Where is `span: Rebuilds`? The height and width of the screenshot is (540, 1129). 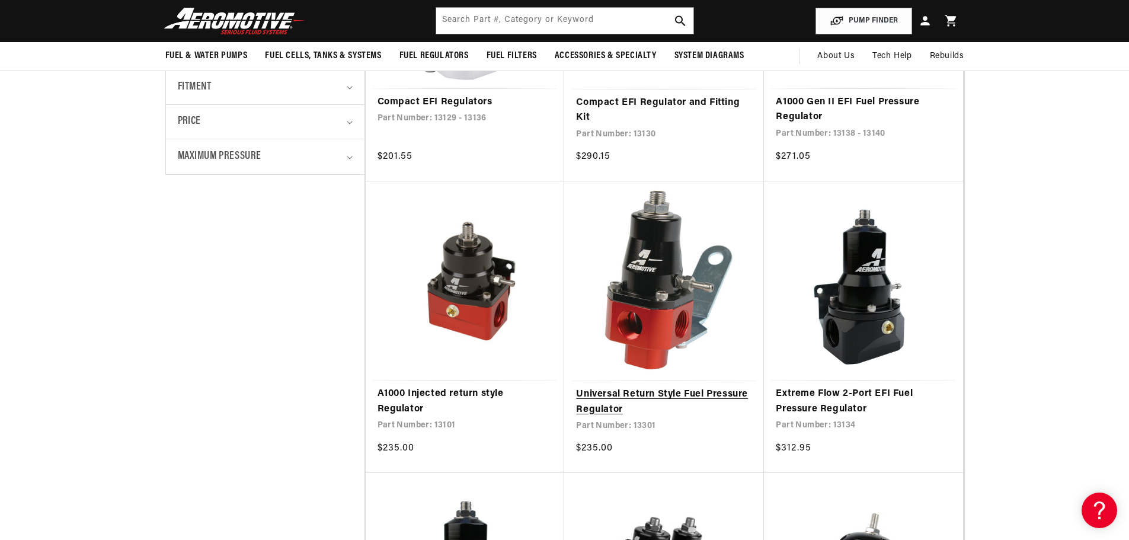
span: Rebuilds is located at coordinates (947, 56).